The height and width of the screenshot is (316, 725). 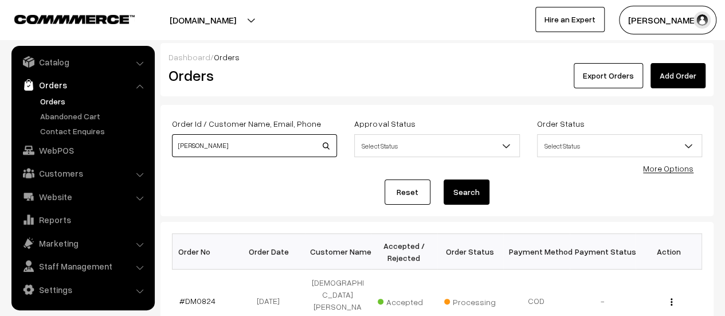 What do you see at coordinates (252, 75) in the screenshot?
I see `h2: Orders` at bounding box center [252, 75].